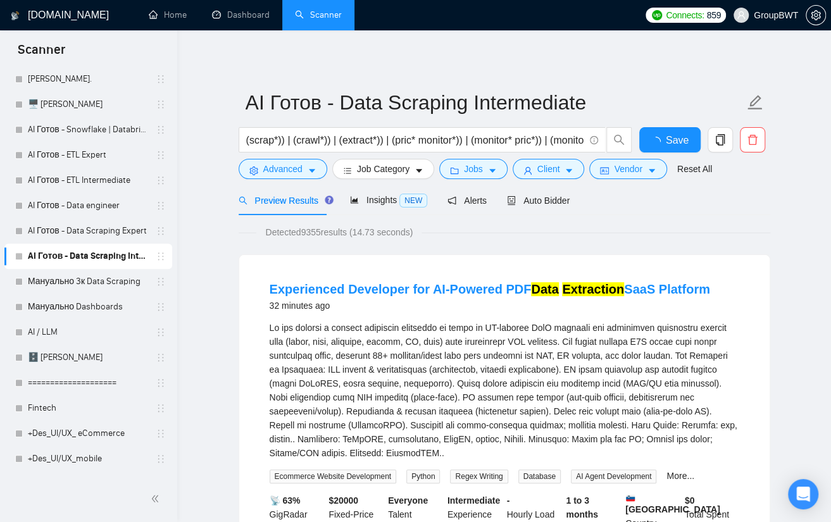 The image size is (831, 522). I want to click on span: delete, so click(752, 140).